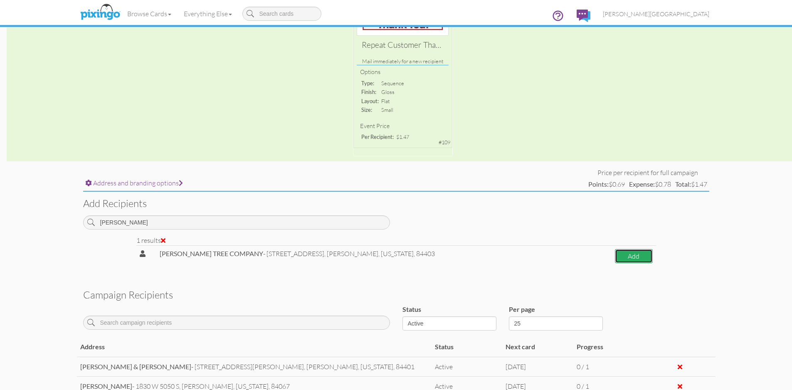 Image resolution: width=792 pixels, height=390 pixels. Describe the element at coordinates (467, 367) in the screenshot. I see `div: Active` at that location.